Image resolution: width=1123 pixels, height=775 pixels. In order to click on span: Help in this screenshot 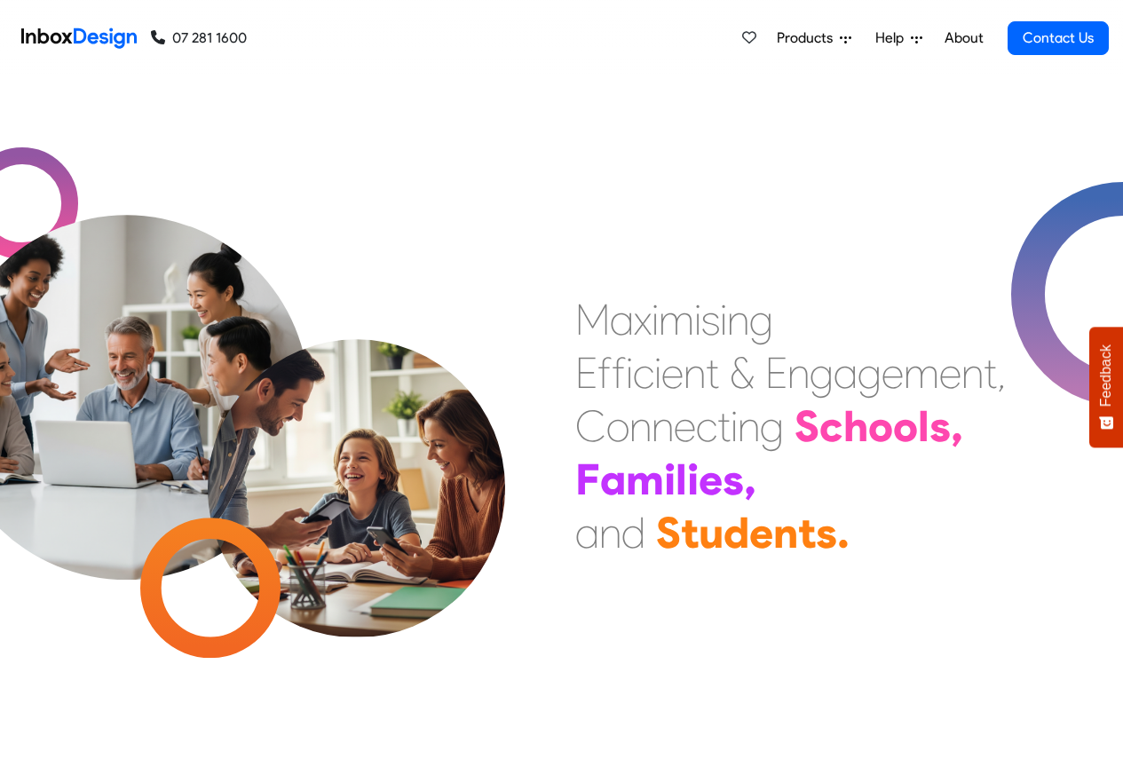, I will do `click(893, 38)`.